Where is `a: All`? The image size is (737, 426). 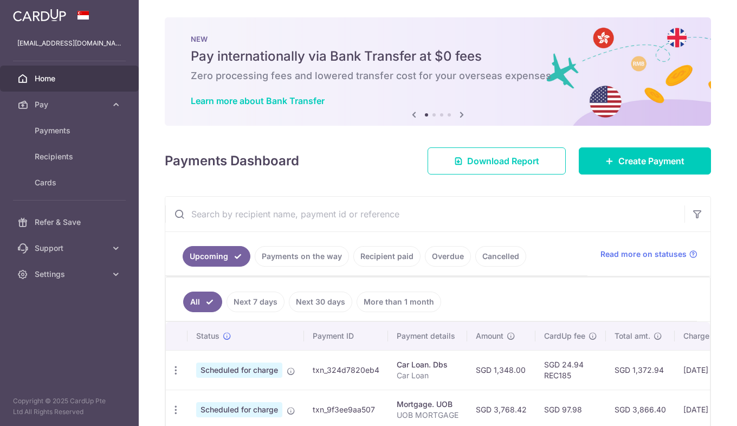
a: All is located at coordinates (203, 302).